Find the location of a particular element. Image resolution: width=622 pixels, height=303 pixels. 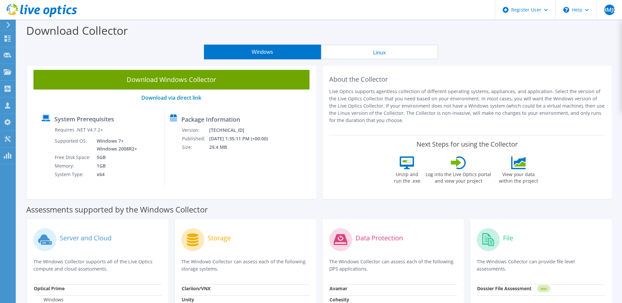

td: Version: is located at coordinates (195, 130).